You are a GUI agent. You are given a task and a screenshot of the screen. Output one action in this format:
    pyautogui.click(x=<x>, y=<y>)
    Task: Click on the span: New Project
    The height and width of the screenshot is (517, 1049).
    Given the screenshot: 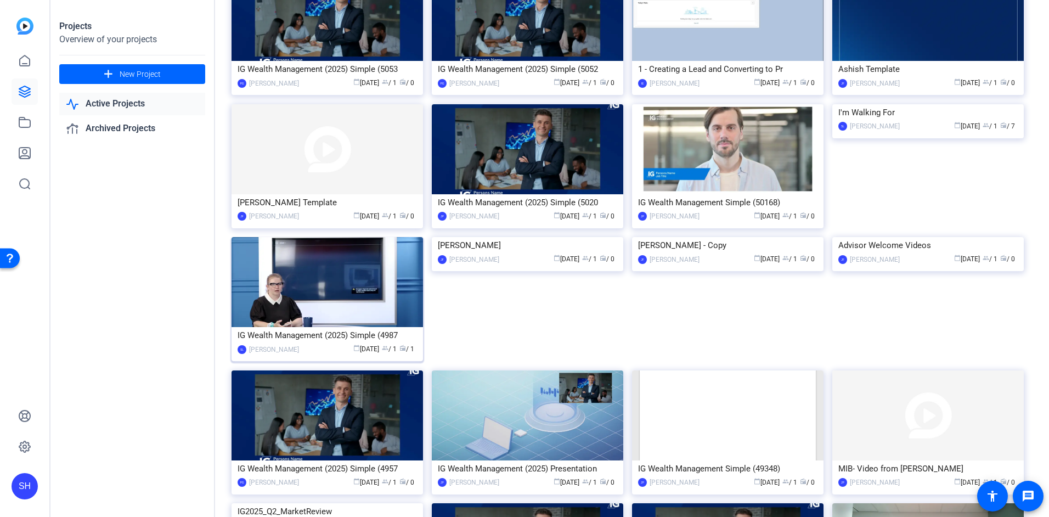 What is the action you would take?
    pyautogui.click(x=140, y=74)
    